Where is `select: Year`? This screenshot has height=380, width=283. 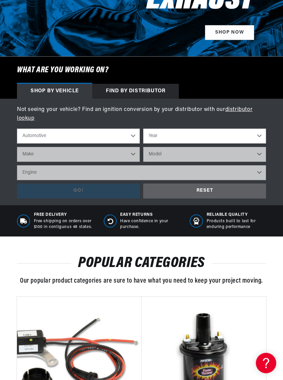
select: Year is located at coordinates (205, 136).